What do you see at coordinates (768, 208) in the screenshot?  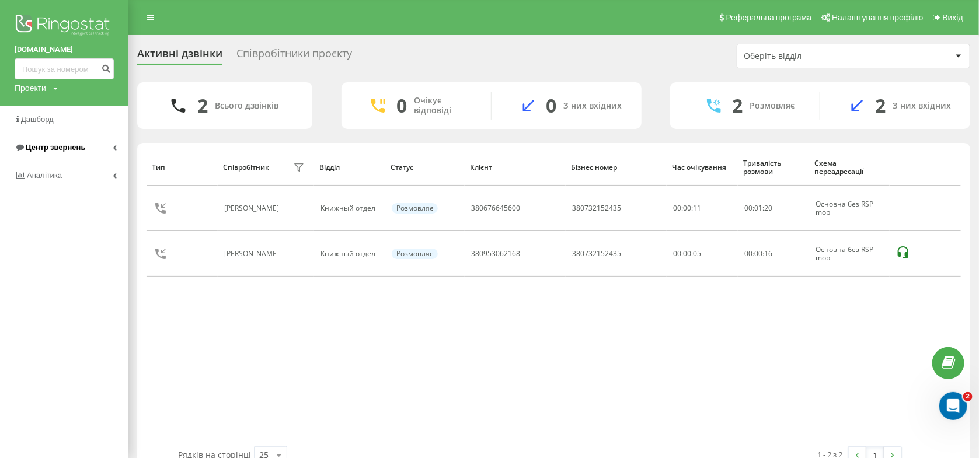 I see `span: 20` at bounding box center [768, 208].